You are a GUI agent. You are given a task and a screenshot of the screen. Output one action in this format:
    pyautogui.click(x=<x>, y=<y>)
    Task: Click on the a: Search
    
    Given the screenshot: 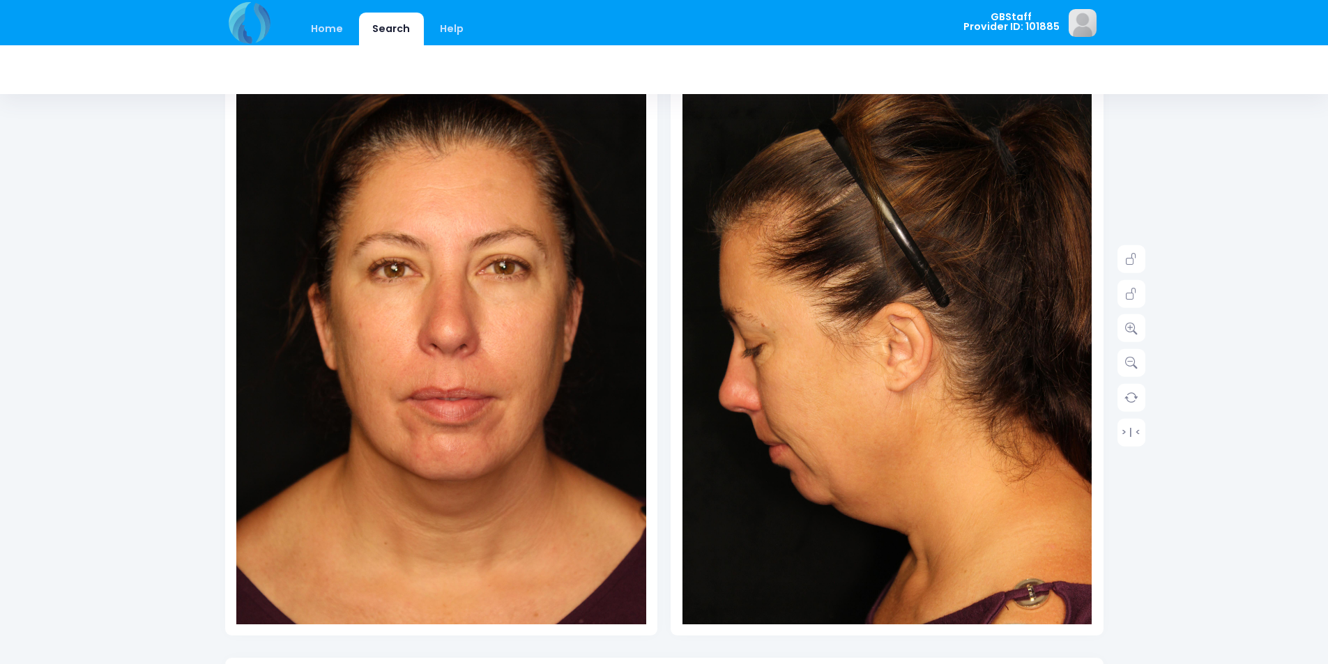 What is the action you would take?
    pyautogui.click(x=391, y=29)
    